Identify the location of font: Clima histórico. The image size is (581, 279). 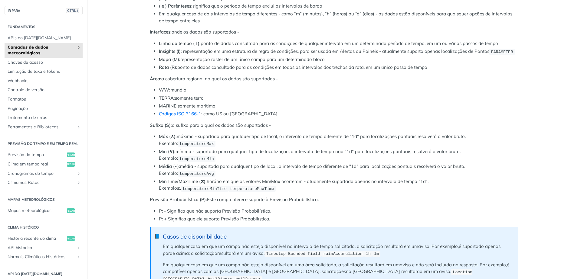
(23, 227).